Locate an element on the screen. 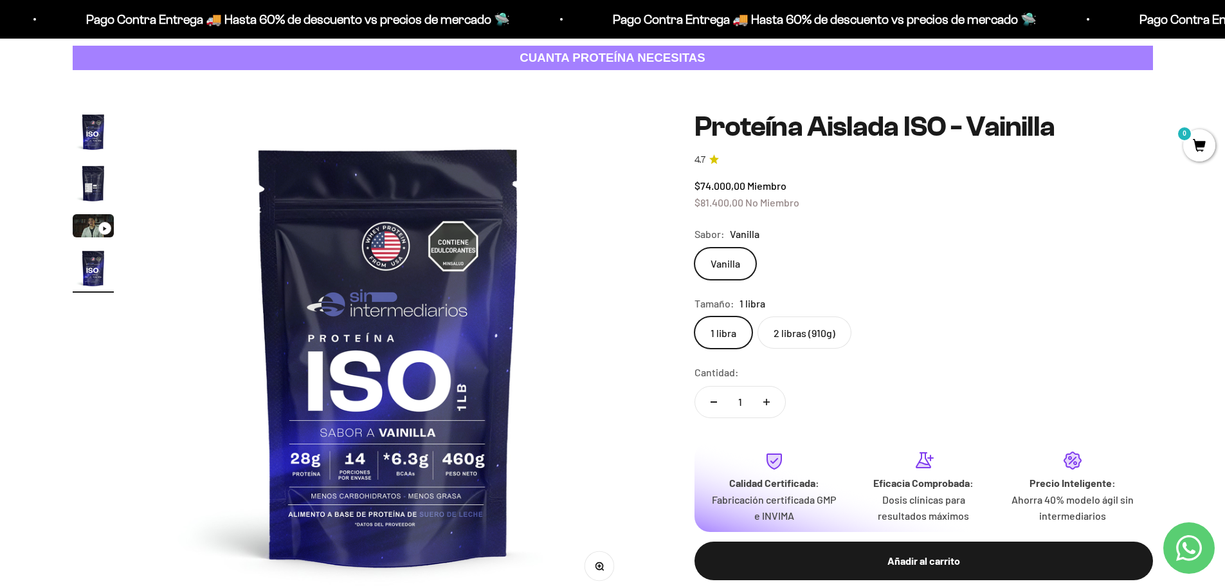  button: Ir al artículo 3 is located at coordinates (93, 228).